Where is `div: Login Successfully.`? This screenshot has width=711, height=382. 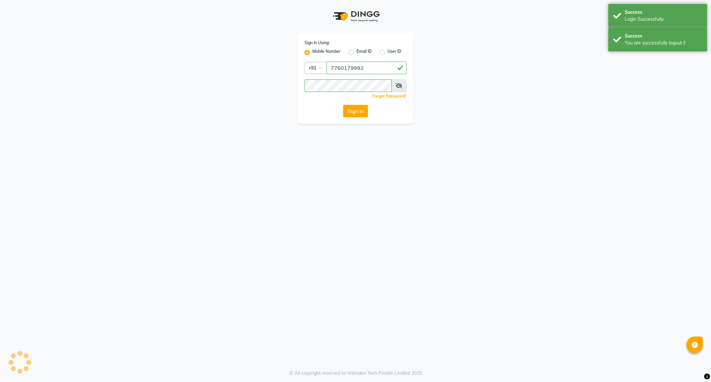
div: Login Successfully. is located at coordinates (663, 19).